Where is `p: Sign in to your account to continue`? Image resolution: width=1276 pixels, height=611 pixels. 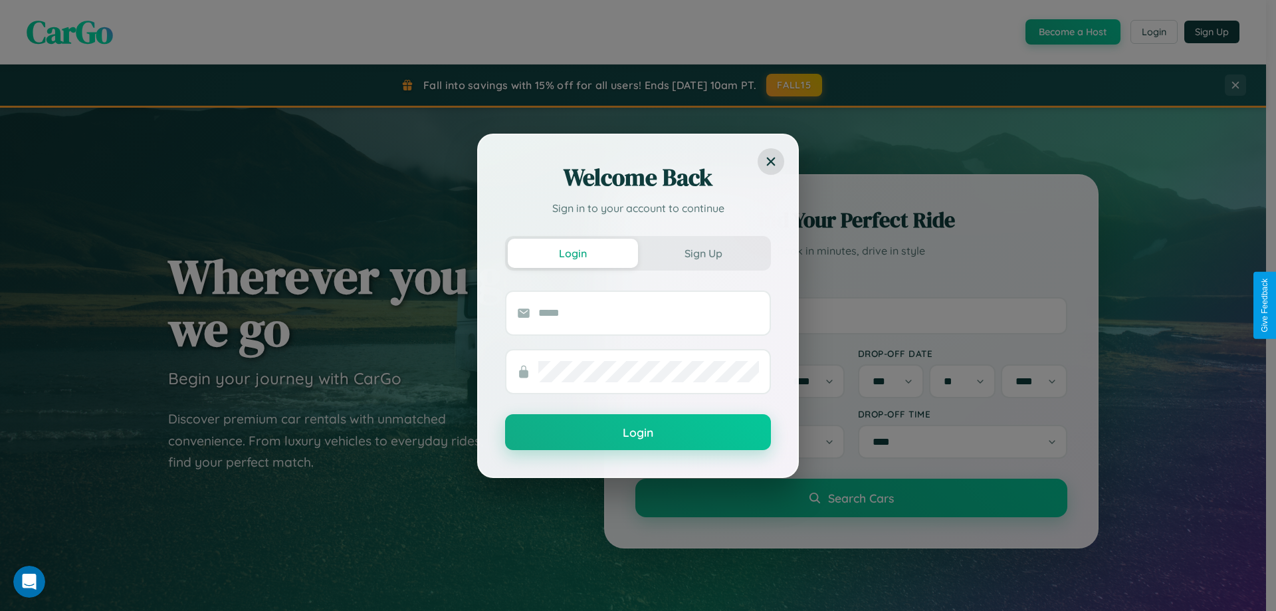 p: Sign in to your account to continue is located at coordinates (638, 208).